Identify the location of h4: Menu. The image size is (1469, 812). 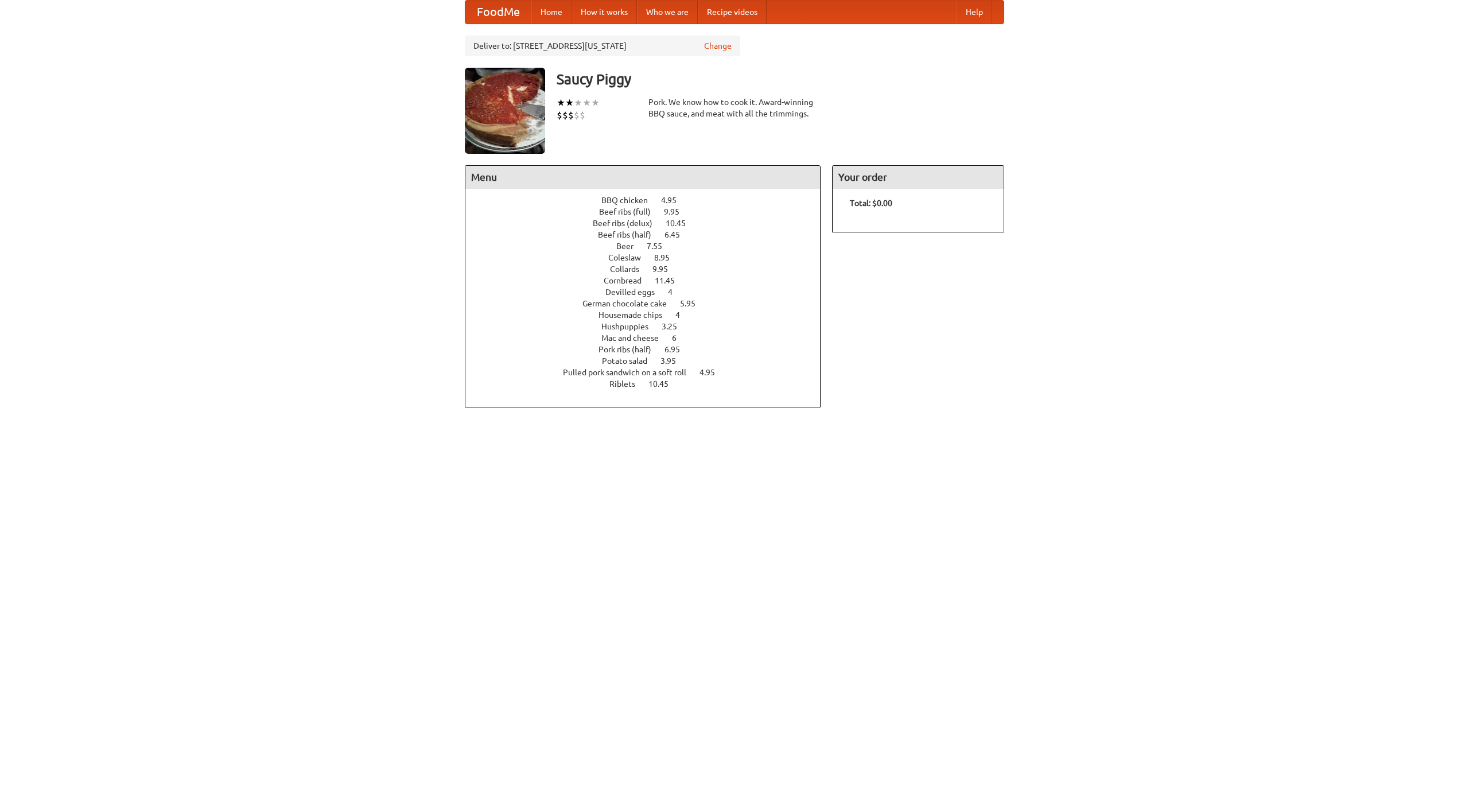
(643, 177).